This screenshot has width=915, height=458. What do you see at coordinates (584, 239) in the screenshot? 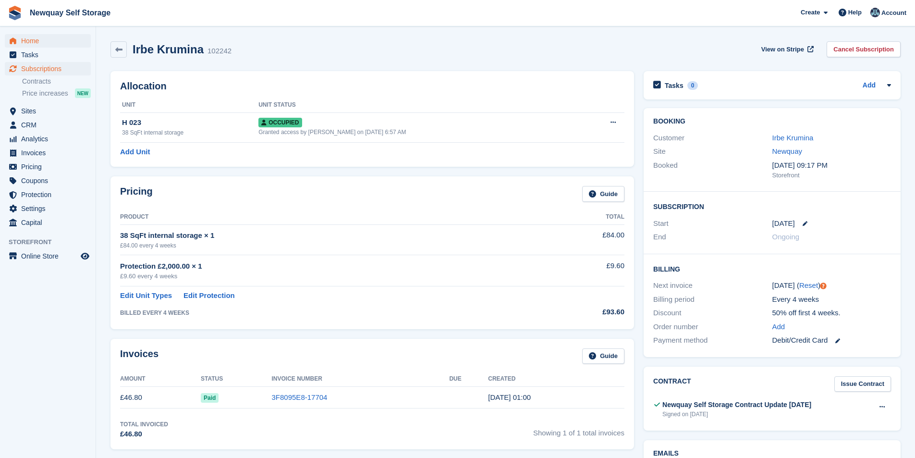
I see `td: £84.00` at bounding box center [584, 239].